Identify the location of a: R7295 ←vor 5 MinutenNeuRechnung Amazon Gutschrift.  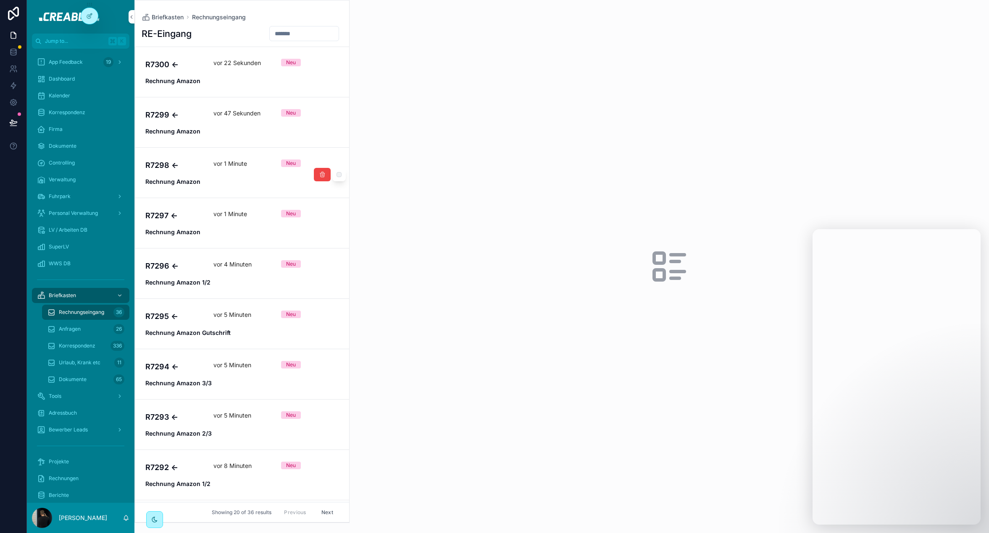
(242, 324).